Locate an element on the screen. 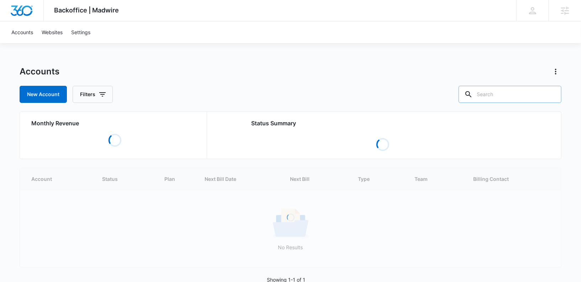 This screenshot has width=581, height=282. button: Actions is located at coordinates (556, 72).